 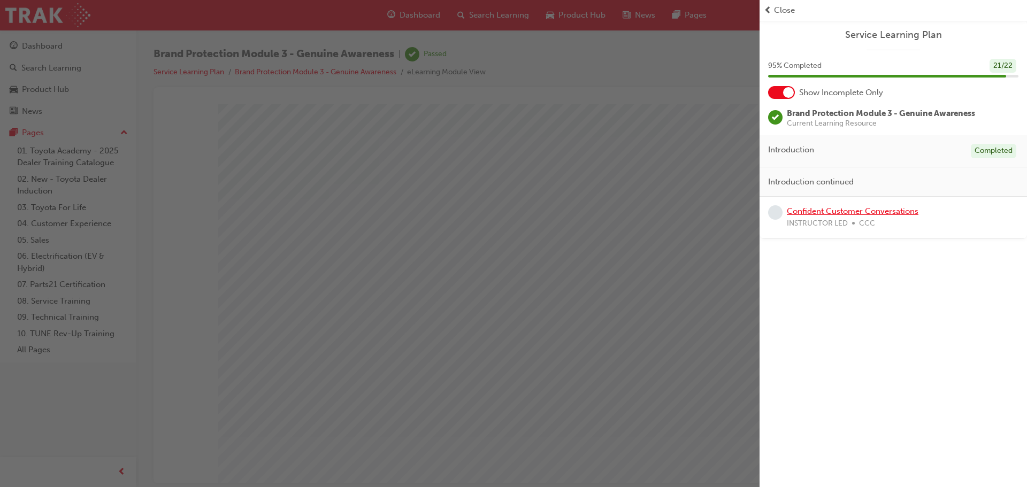 I want to click on button: prev-iconClose, so click(x=893, y=10).